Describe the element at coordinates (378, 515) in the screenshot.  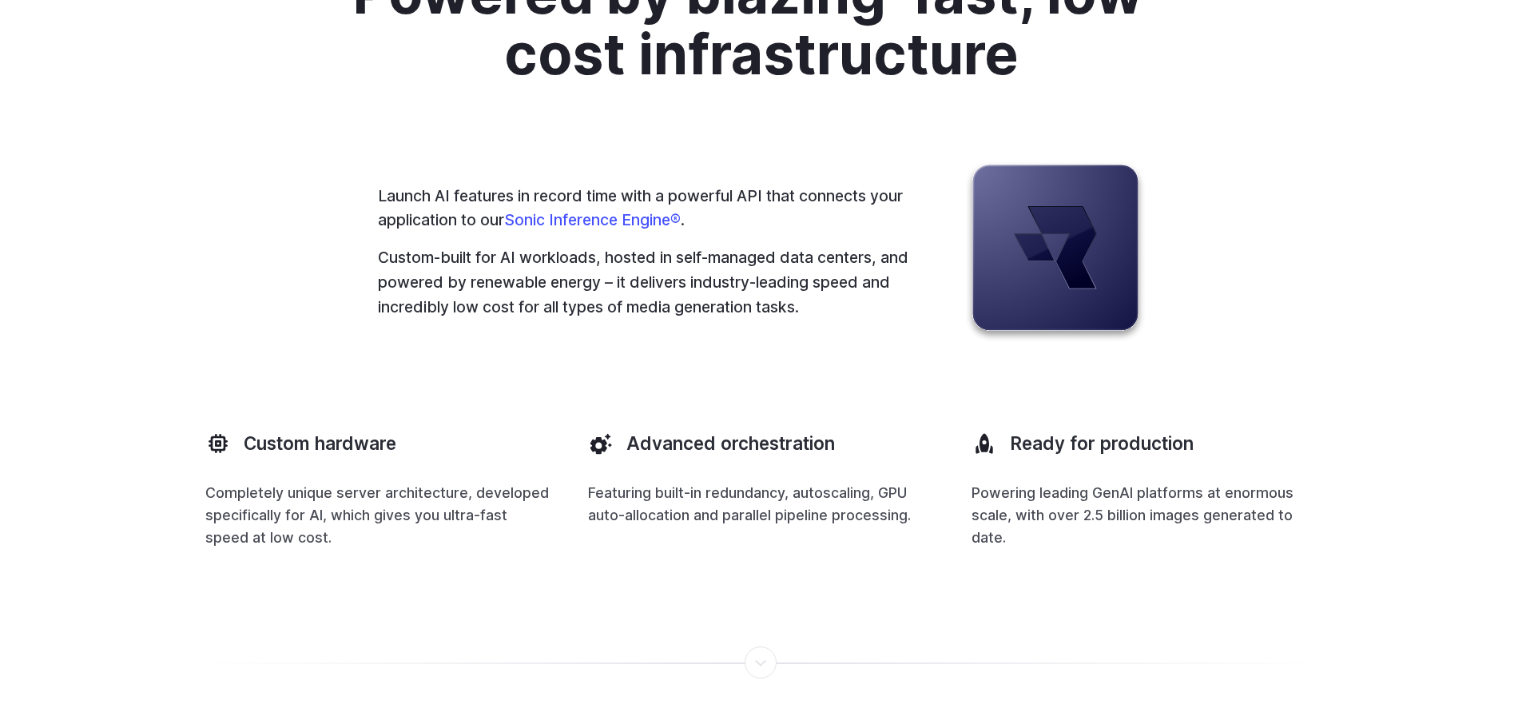
I see `p: Completely unique server architecture, developed specifically for AI, which gives you ultra-fast ...` at that location.